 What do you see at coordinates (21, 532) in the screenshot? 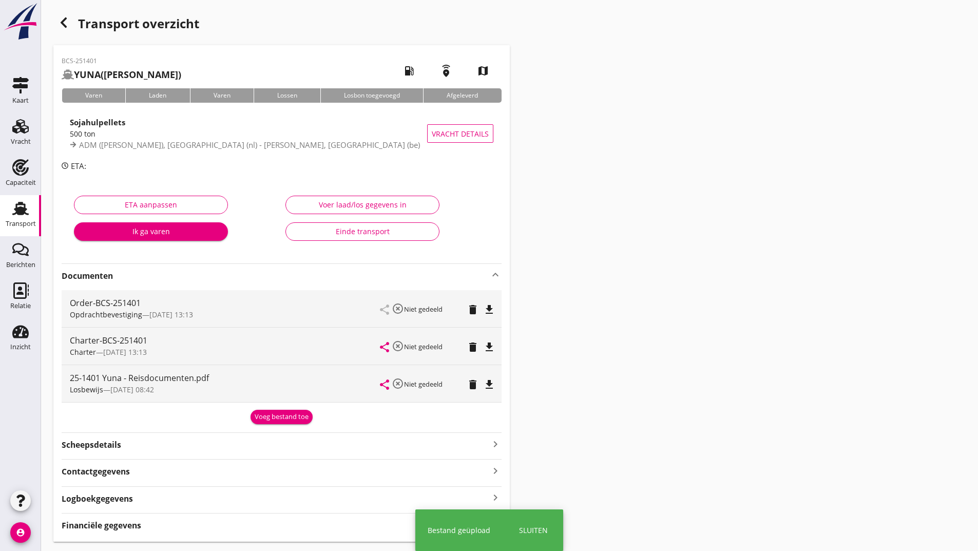
I see `i: account_circle` at bounding box center [21, 532].